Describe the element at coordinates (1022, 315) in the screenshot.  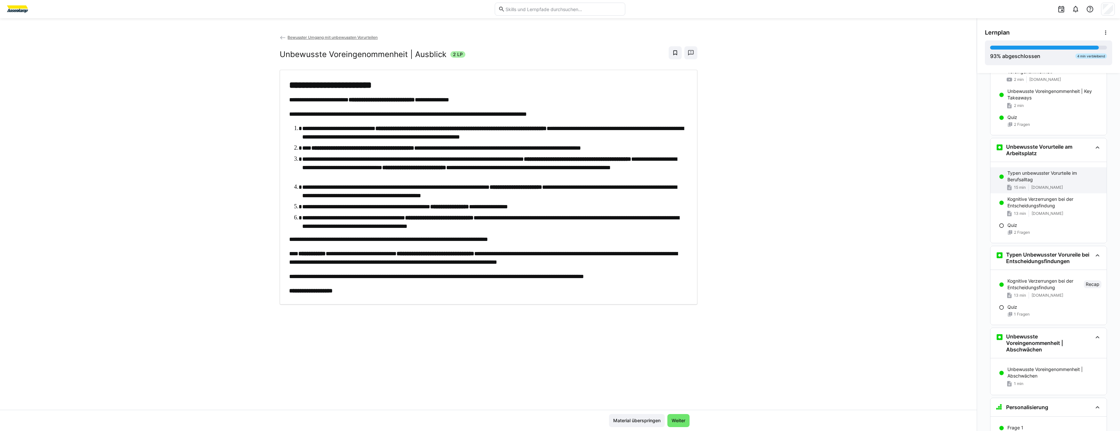
I see `span: 1 Fragen` at that location.